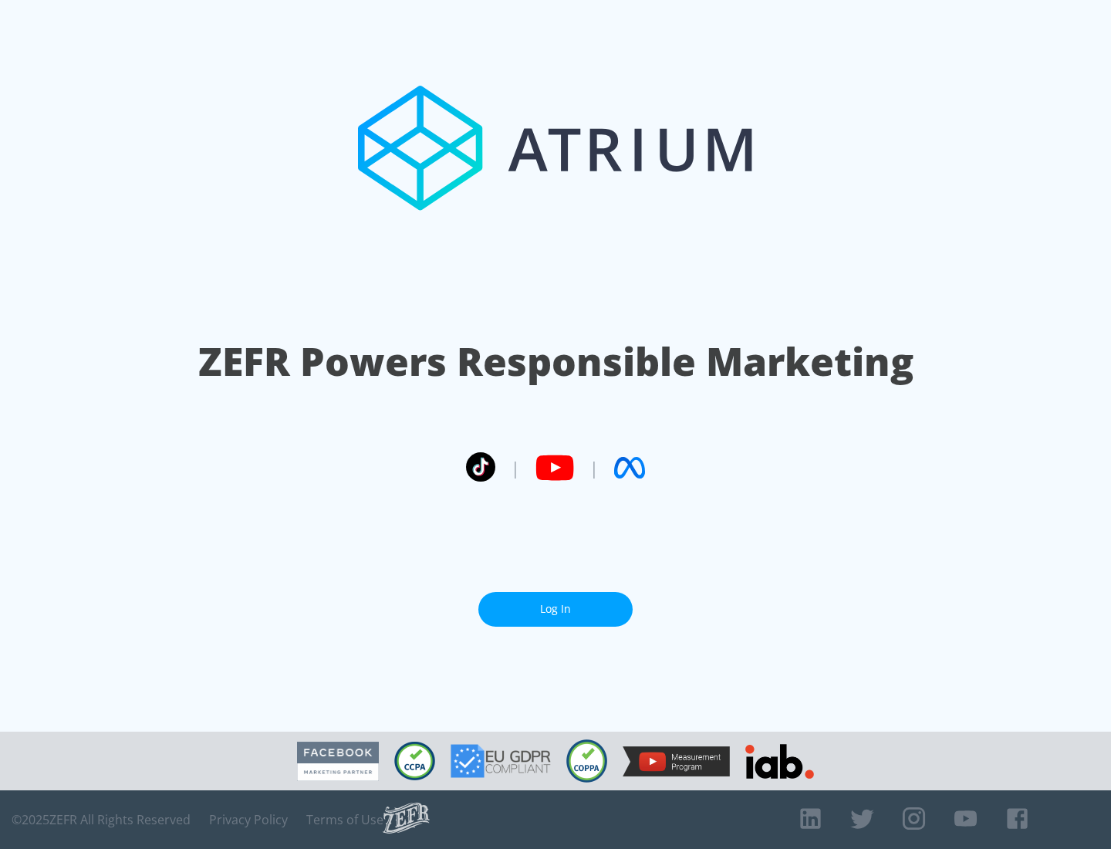 The height and width of the screenshot is (849, 1111). I want to click on img: Facebook Marketing Partner, so click(338, 761).